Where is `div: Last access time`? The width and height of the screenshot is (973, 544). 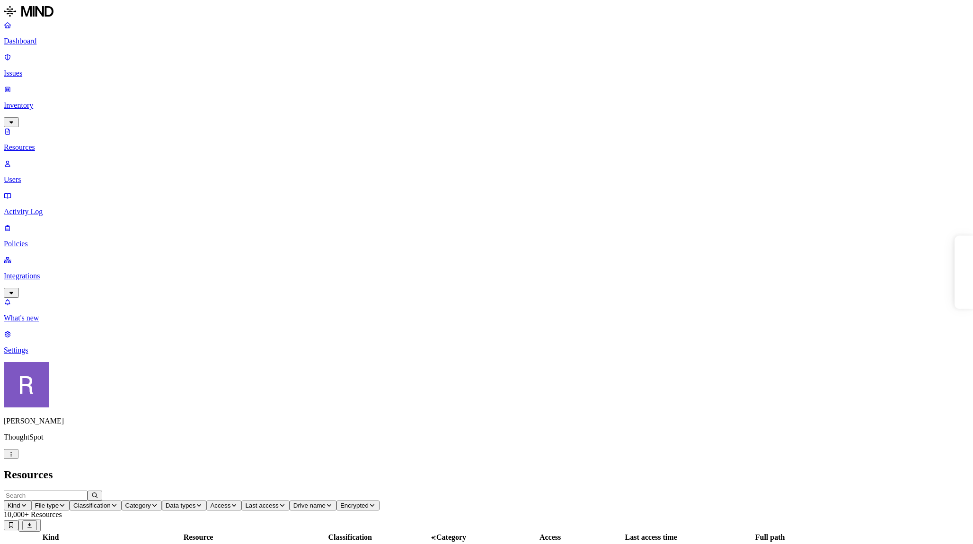
div: Last access time is located at coordinates (650, 538).